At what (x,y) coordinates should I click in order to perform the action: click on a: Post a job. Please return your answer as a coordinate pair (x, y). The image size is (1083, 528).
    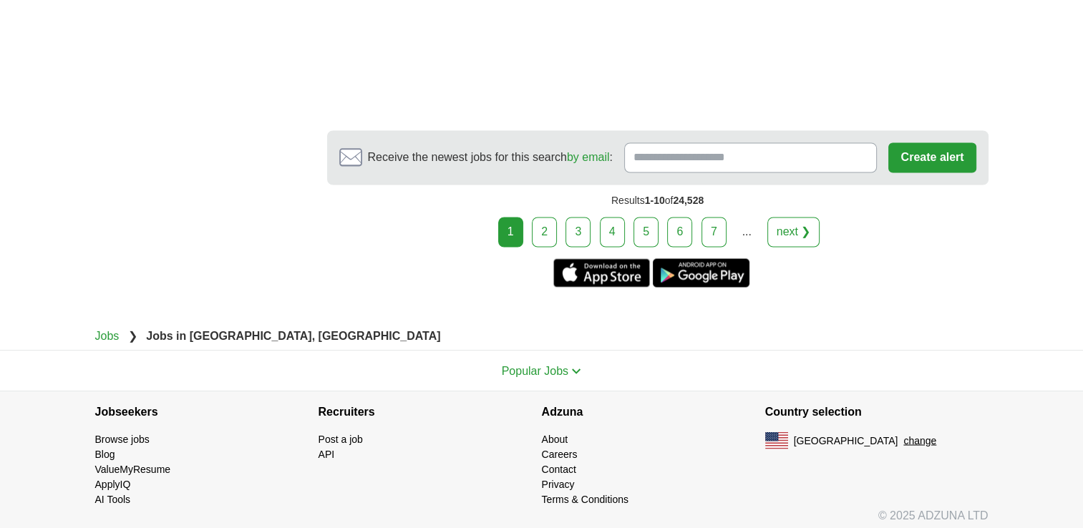
    Looking at the image, I should click on (341, 439).